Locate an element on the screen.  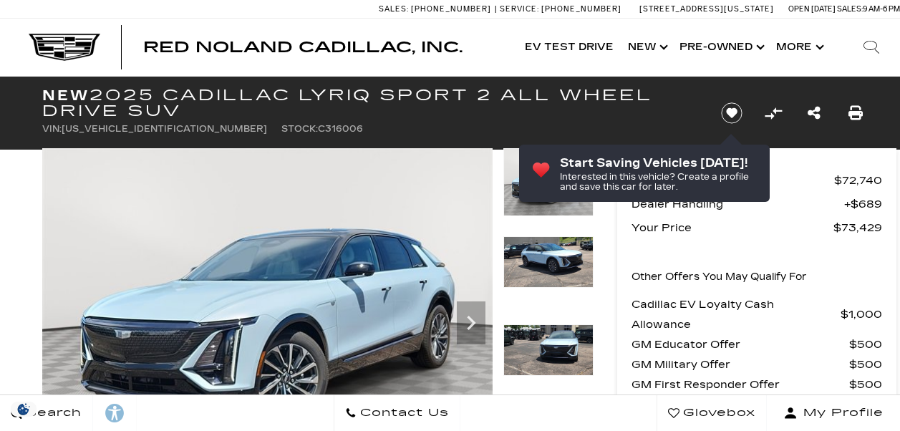
span: Search is located at coordinates (52, 413).